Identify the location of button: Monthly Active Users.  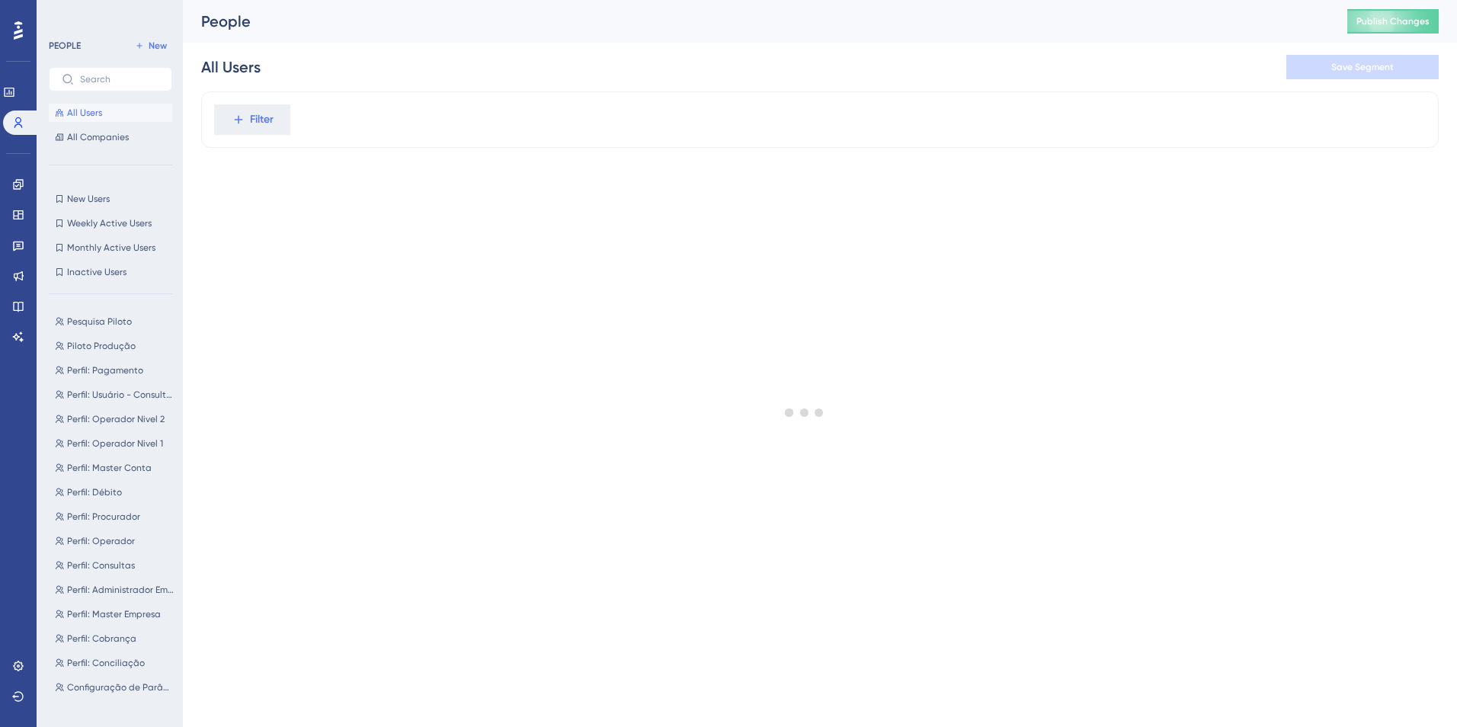
(110, 248).